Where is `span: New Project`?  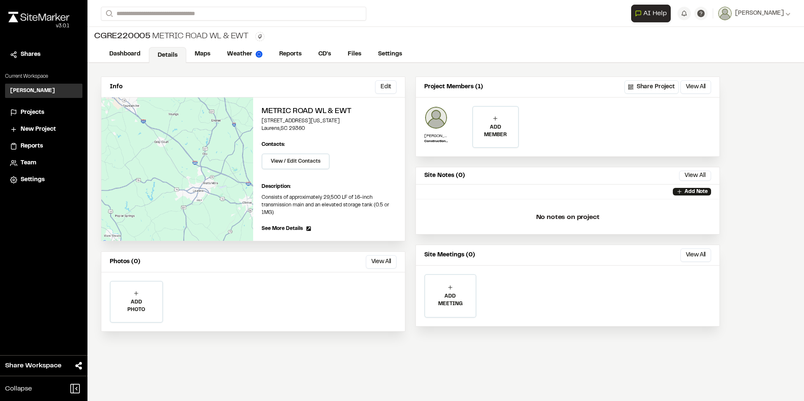
span: New Project is located at coordinates (38, 130).